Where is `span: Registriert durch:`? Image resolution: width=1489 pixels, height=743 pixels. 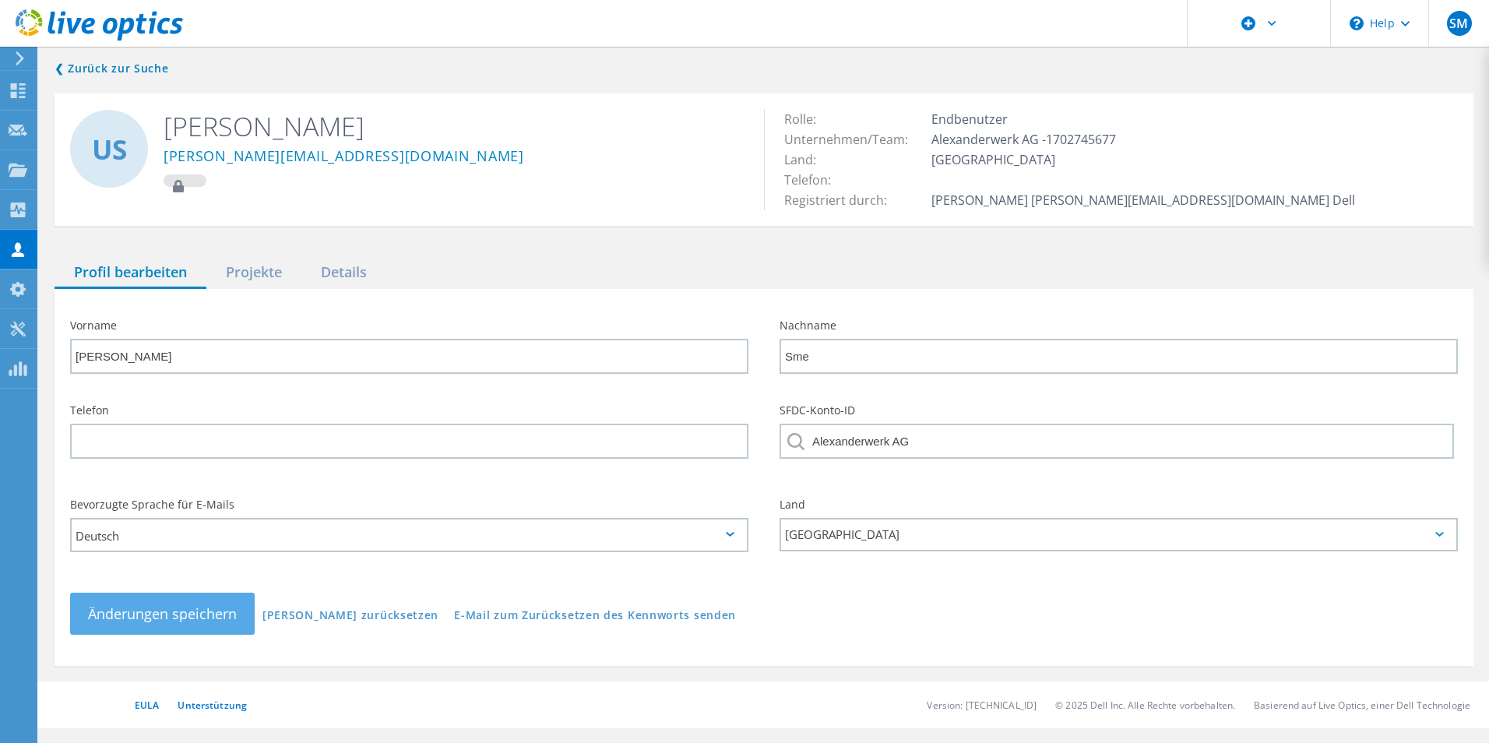 span: Registriert durch: is located at coordinates (844, 200).